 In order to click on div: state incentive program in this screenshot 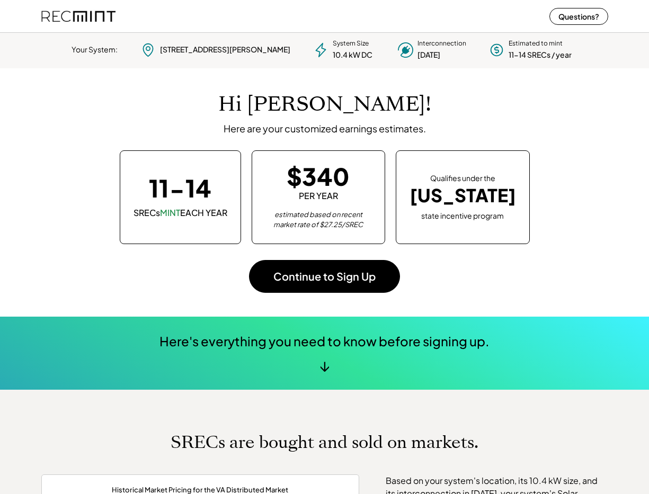, I will do `click(463, 215)`.